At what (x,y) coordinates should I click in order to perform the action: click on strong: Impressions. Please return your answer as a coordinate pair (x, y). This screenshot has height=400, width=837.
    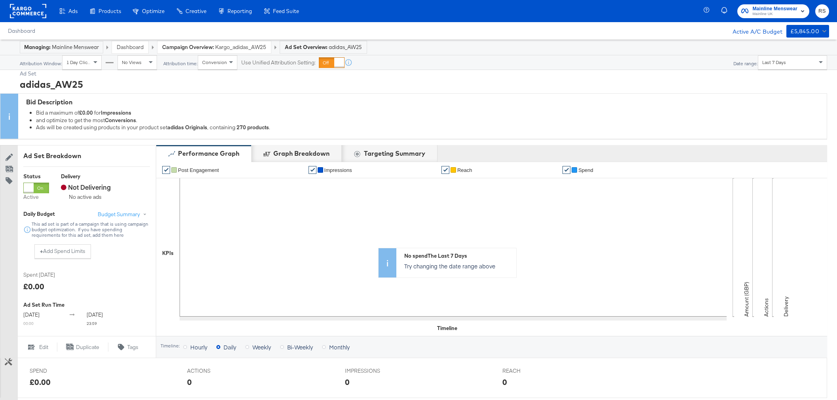
    Looking at the image, I should click on (116, 113).